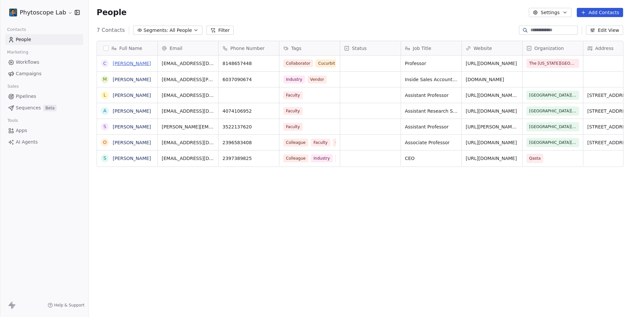 The width and height of the screenshot is (631, 317). Describe the element at coordinates (220, 30) in the screenshot. I see `button: Filter` at that location.